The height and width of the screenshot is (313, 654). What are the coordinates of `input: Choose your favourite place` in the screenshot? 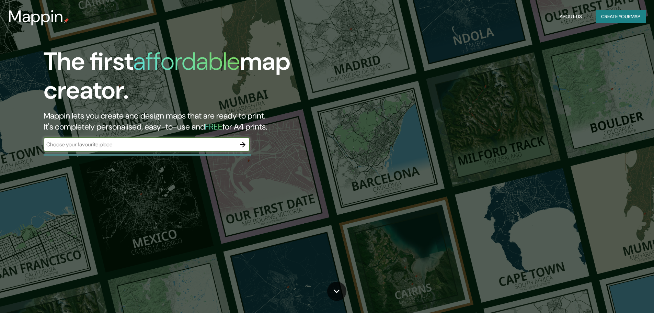 It's located at (140, 144).